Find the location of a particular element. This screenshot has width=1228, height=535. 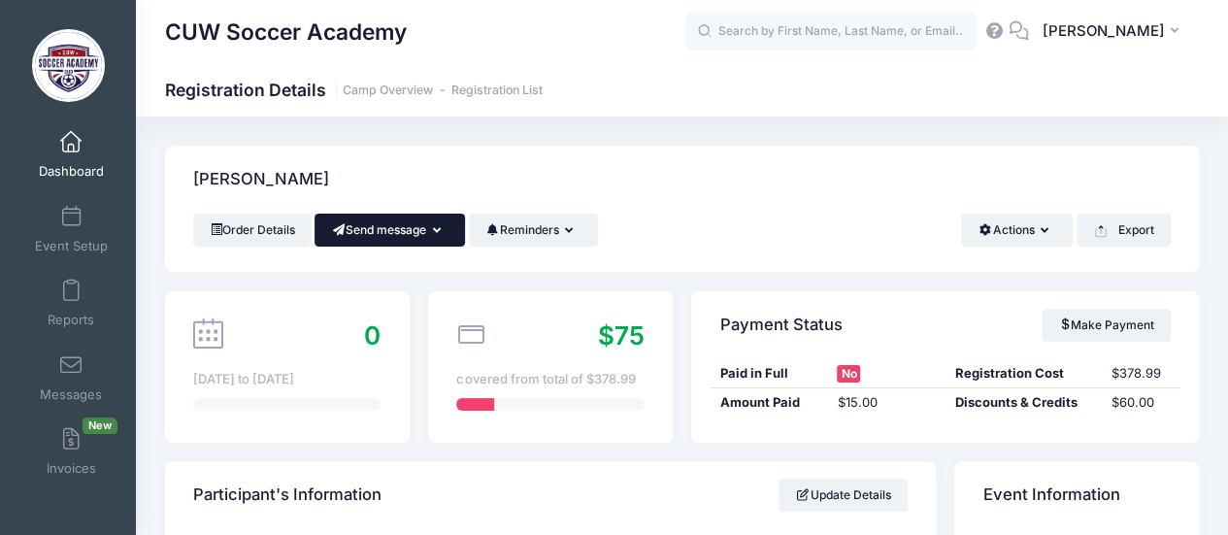

div: Discounts & Credits is located at coordinates (1023, 403).